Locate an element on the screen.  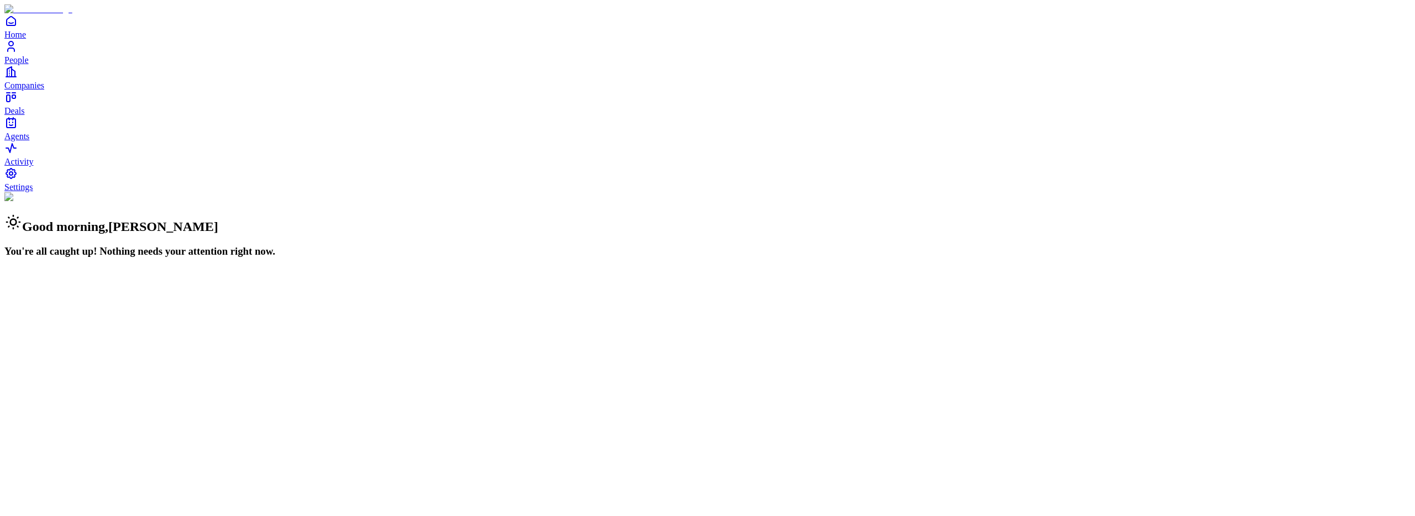
span: Settings is located at coordinates (19, 187).